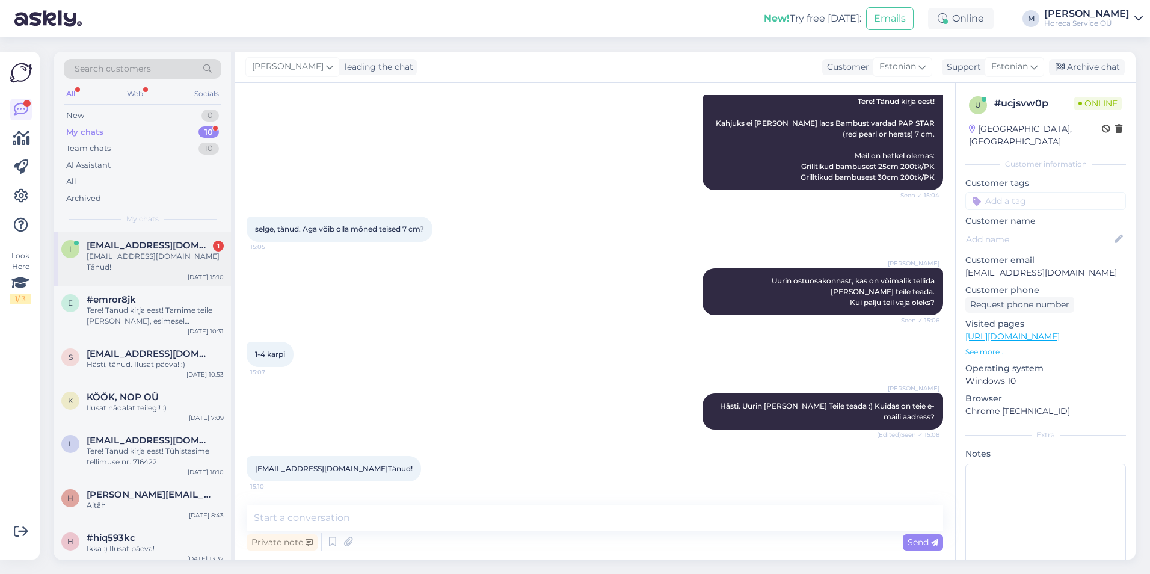 The height and width of the screenshot is (574, 1150). What do you see at coordinates (1045, 324) in the screenshot?
I see `p: Visited pages` at bounding box center [1045, 324].